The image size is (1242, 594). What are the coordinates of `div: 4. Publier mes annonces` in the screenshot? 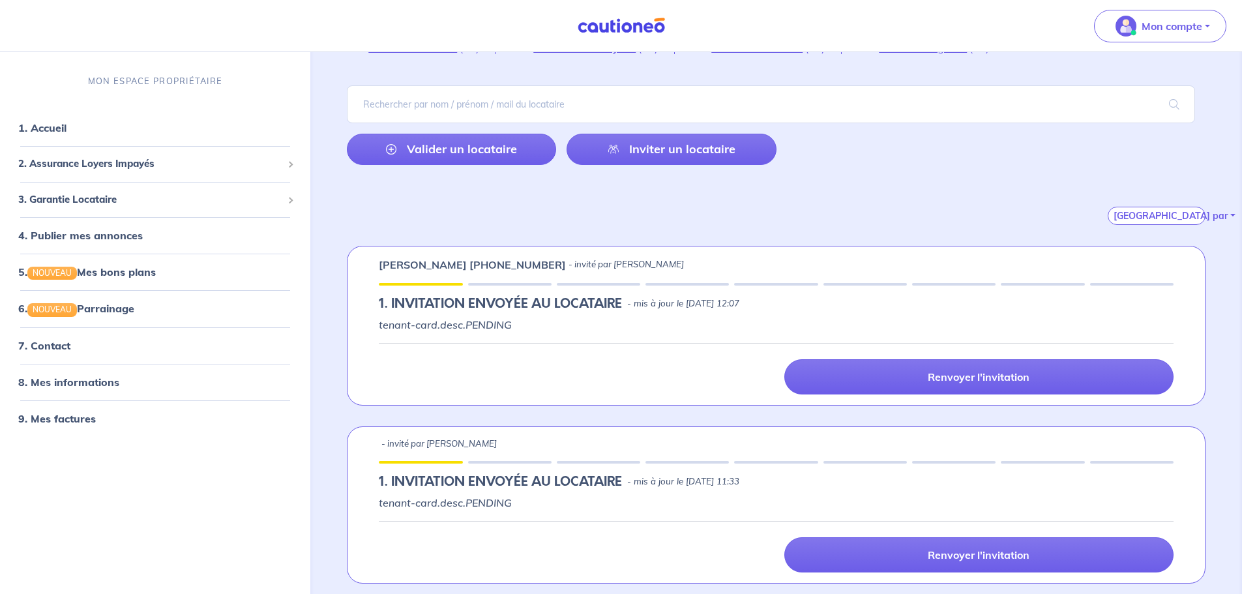 It's located at (155, 235).